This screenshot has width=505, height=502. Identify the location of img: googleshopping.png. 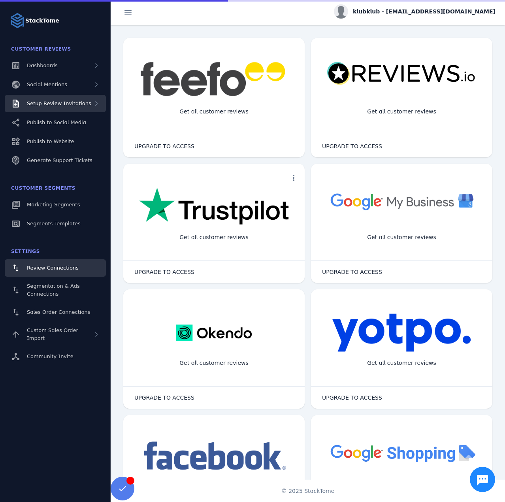
(402, 453).